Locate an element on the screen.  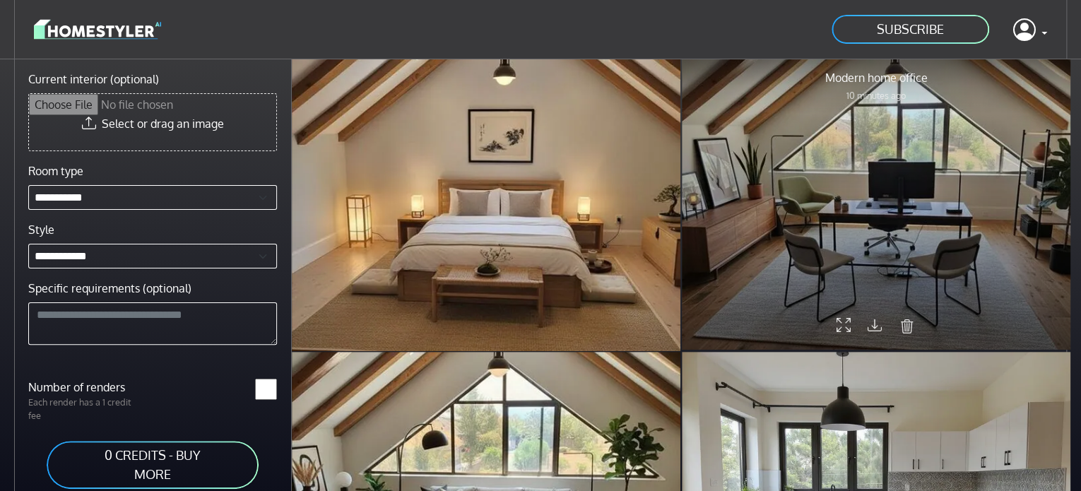
label: Number of renders is located at coordinates (86, 387).